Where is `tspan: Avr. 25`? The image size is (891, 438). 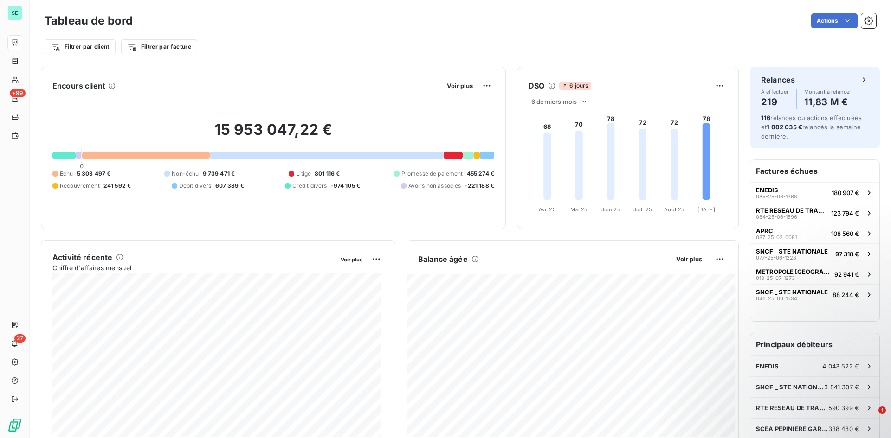
tspan: Avr. 25 is located at coordinates (547, 210).